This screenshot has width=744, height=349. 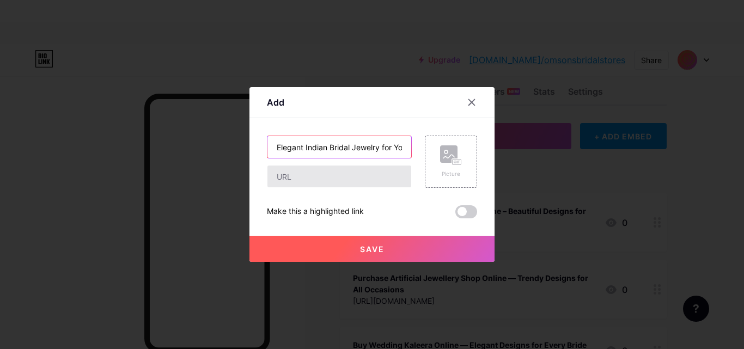 What do you see at coordinates (275, 102) in the screenshot?
I see `div: Add` at bounding box center [275, 102].